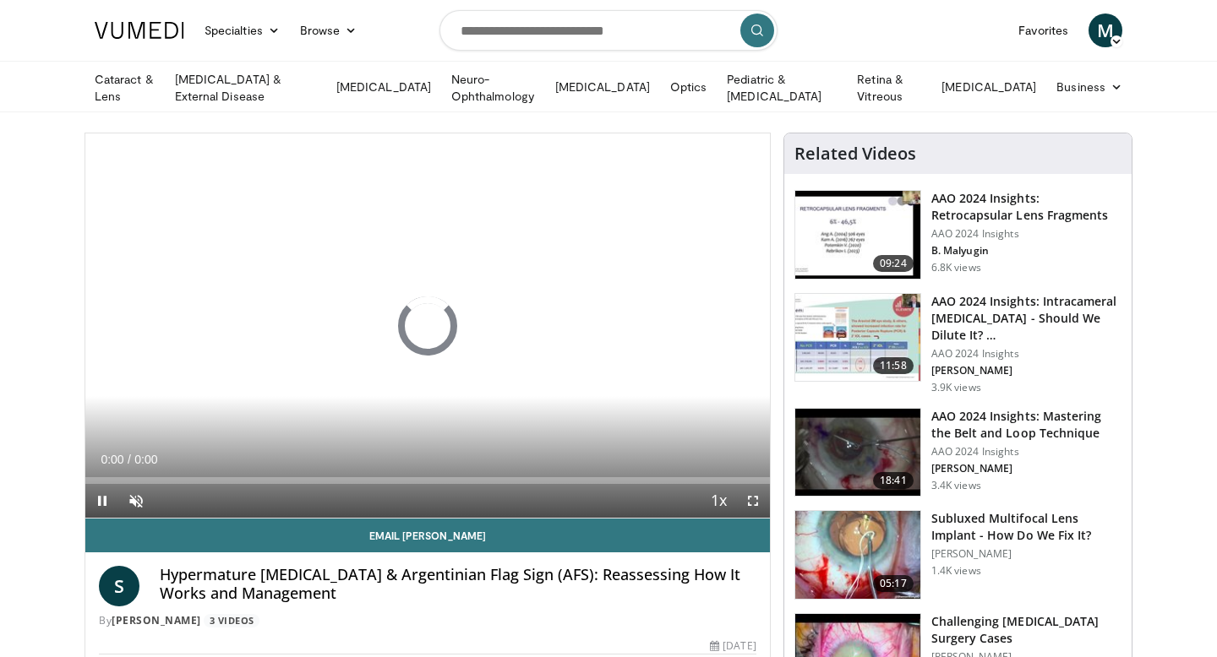 The width and height of the screenshot is (1217, 657). I want to click on a: 3 Videos, so click(232, 621).